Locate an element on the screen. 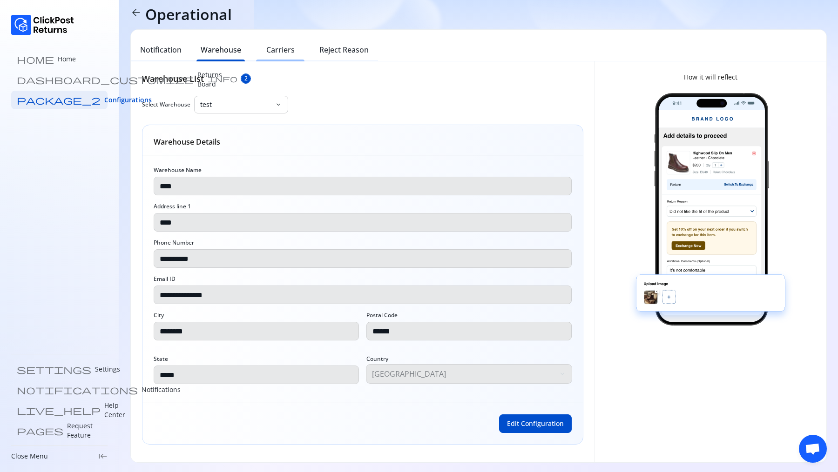 The width and height of the screenshot is (838, 472). span: pages is located at coordinates (40, 431).